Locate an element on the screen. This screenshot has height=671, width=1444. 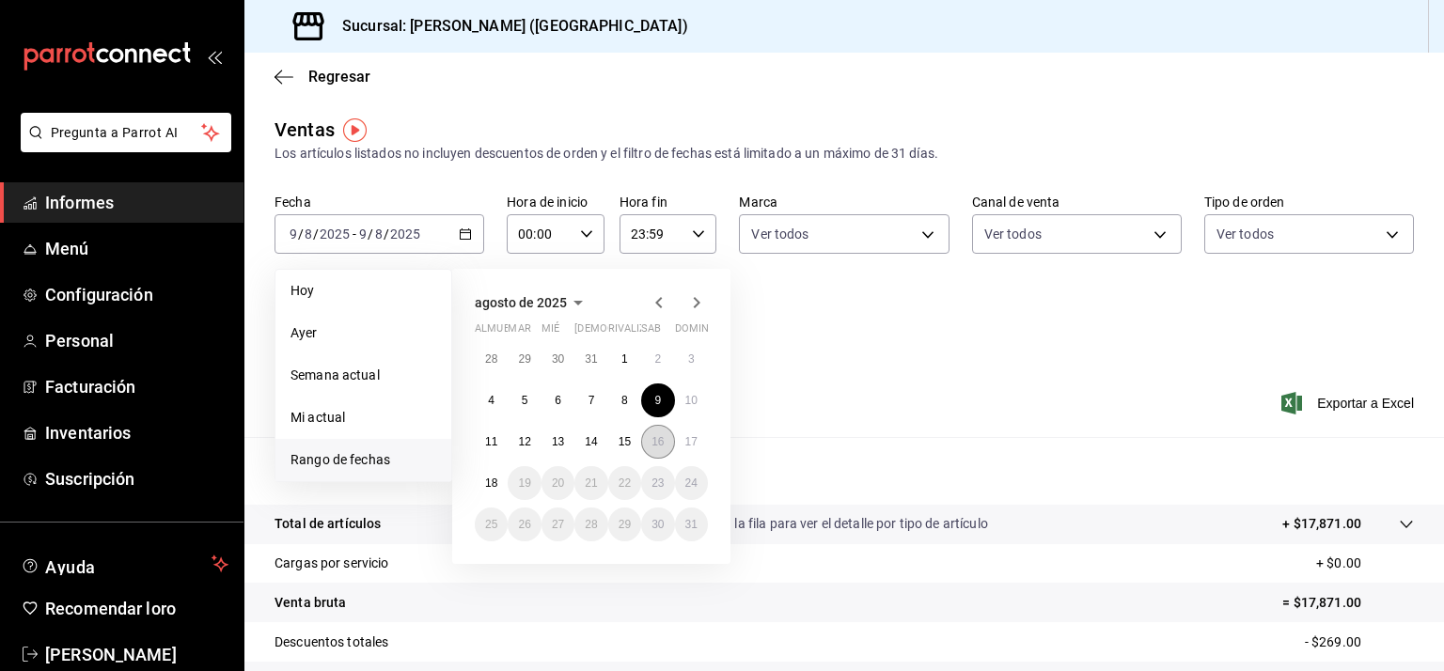
abbr: 4 de agosto de 2025 is located at coordinates (491, 401).